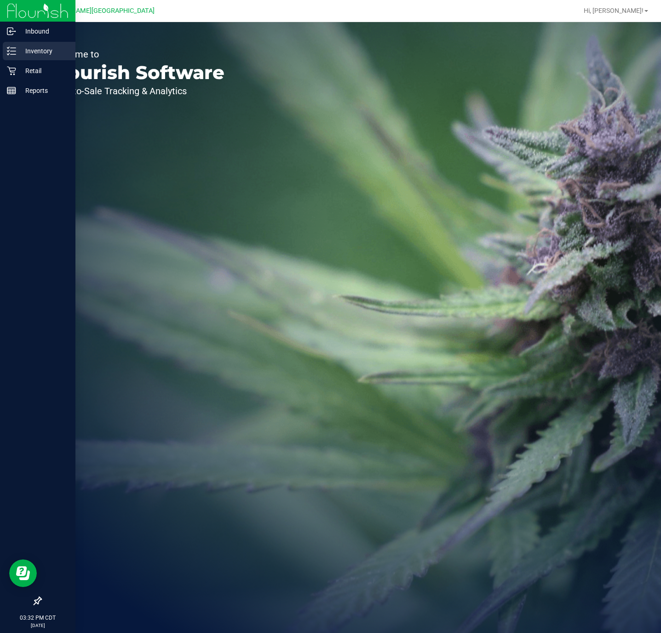 This screenshot has width=661, height=633. What do you see at coordinates (44, 71) in the screenshot?
I see `p: Retail` at bounding box center [44, 71].